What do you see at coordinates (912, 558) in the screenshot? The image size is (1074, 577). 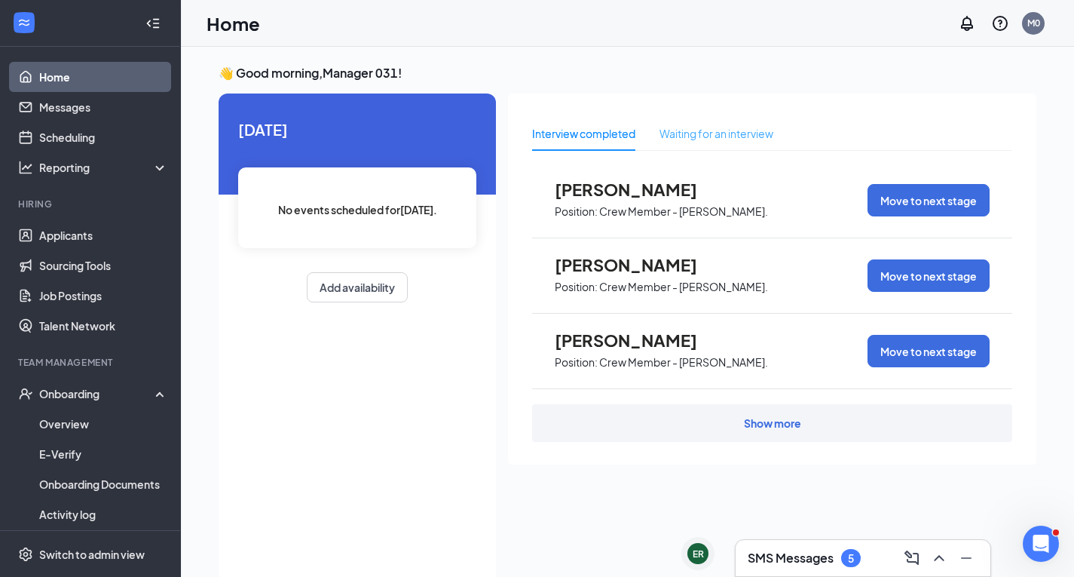 I see `button: ComposeMessage` at bounding box center [912, 558].